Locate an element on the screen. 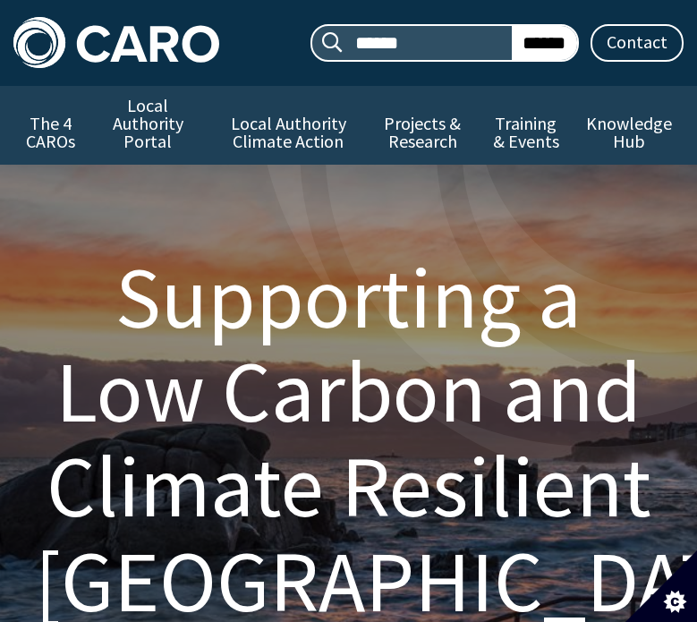 This screenshot has height=622, width=697. a: Local Authority Portal is located at coordinates (148, 125).